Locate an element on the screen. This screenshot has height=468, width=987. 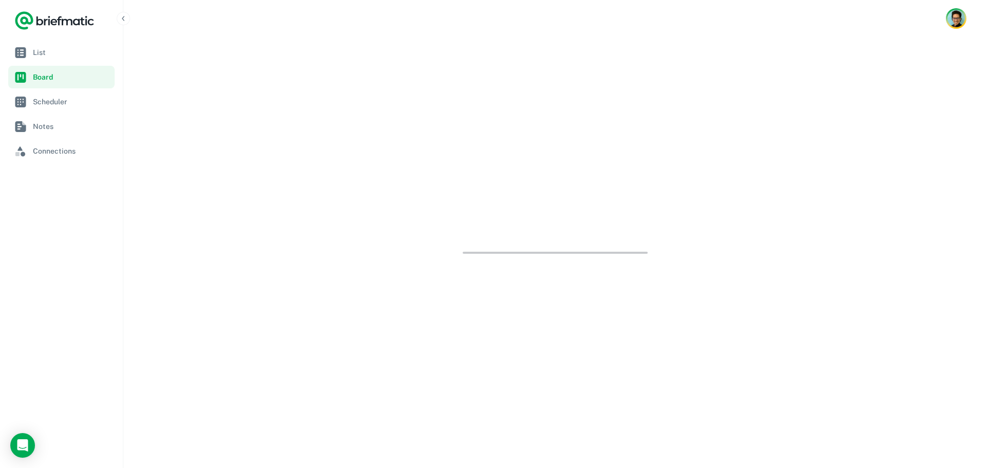
span: Board is located at coordinates (71, 77).